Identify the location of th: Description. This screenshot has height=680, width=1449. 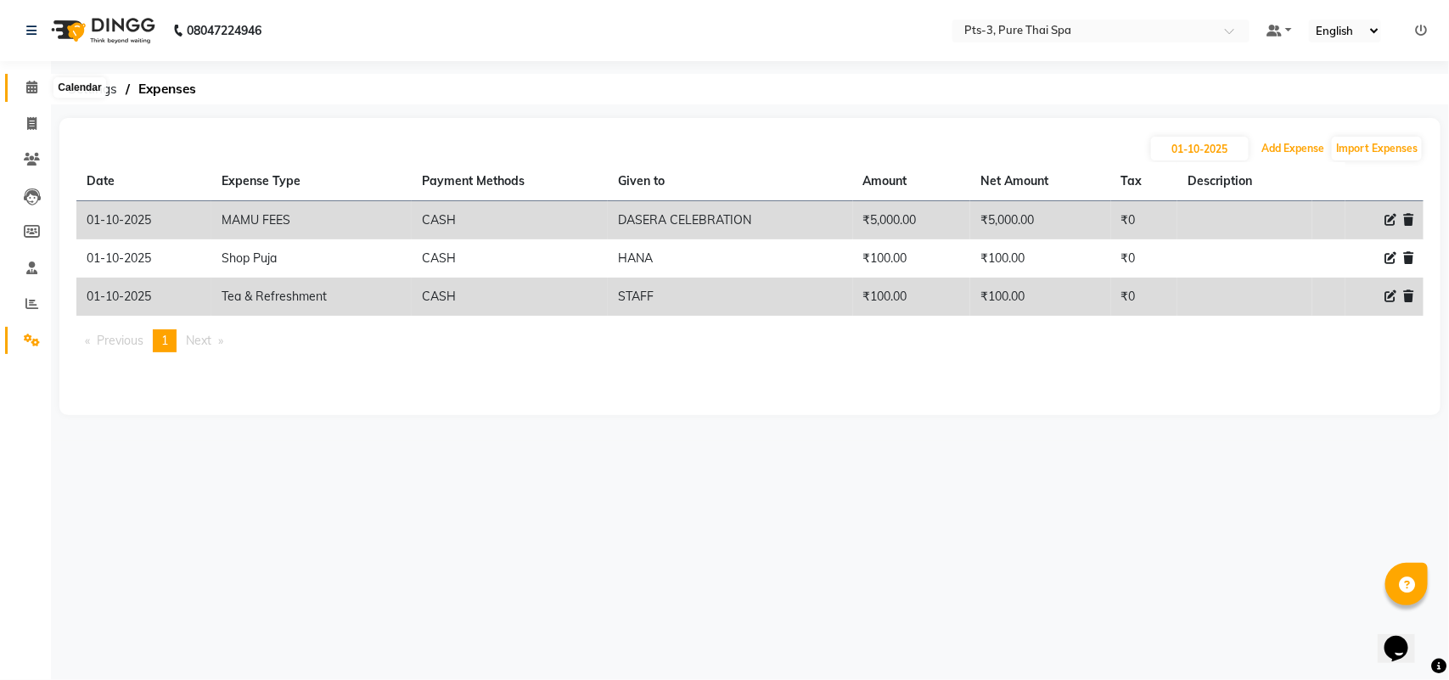
(1244, 182).